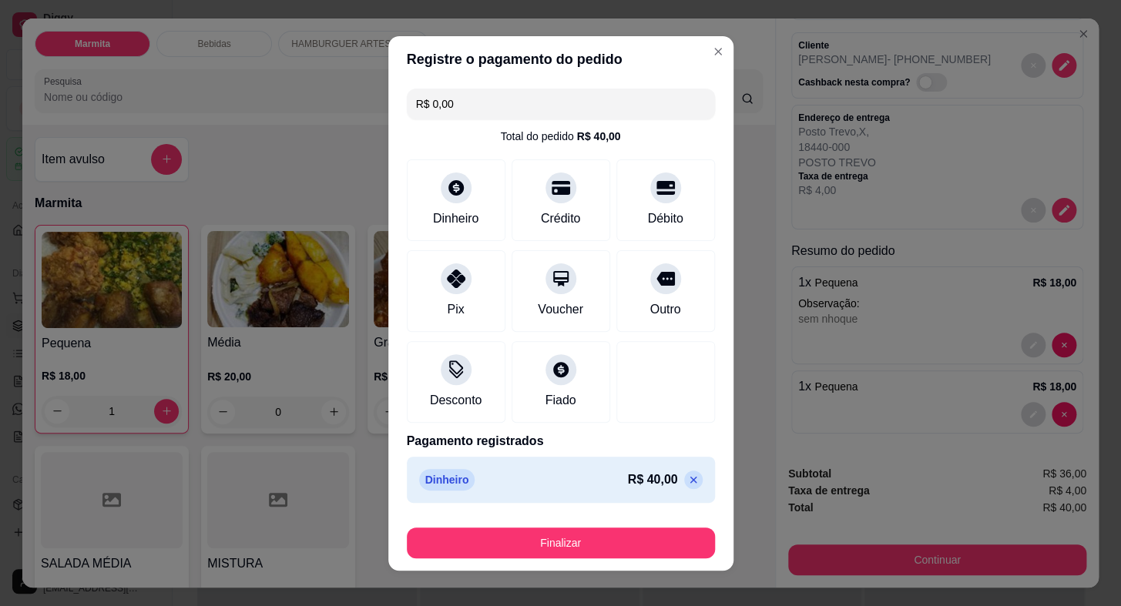  Describe the element at coordinates (599, 136) in the screenshot. I see `div: R$ 40,00` at that location.